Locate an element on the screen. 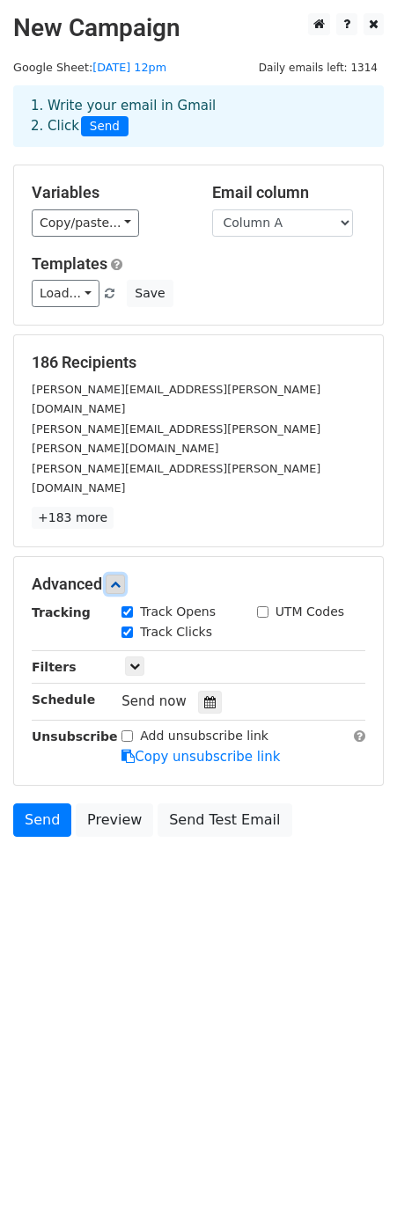 Image resolution: width=397 pixels, height=1209 pixels. a: Send is located at coordinates (42, 820).